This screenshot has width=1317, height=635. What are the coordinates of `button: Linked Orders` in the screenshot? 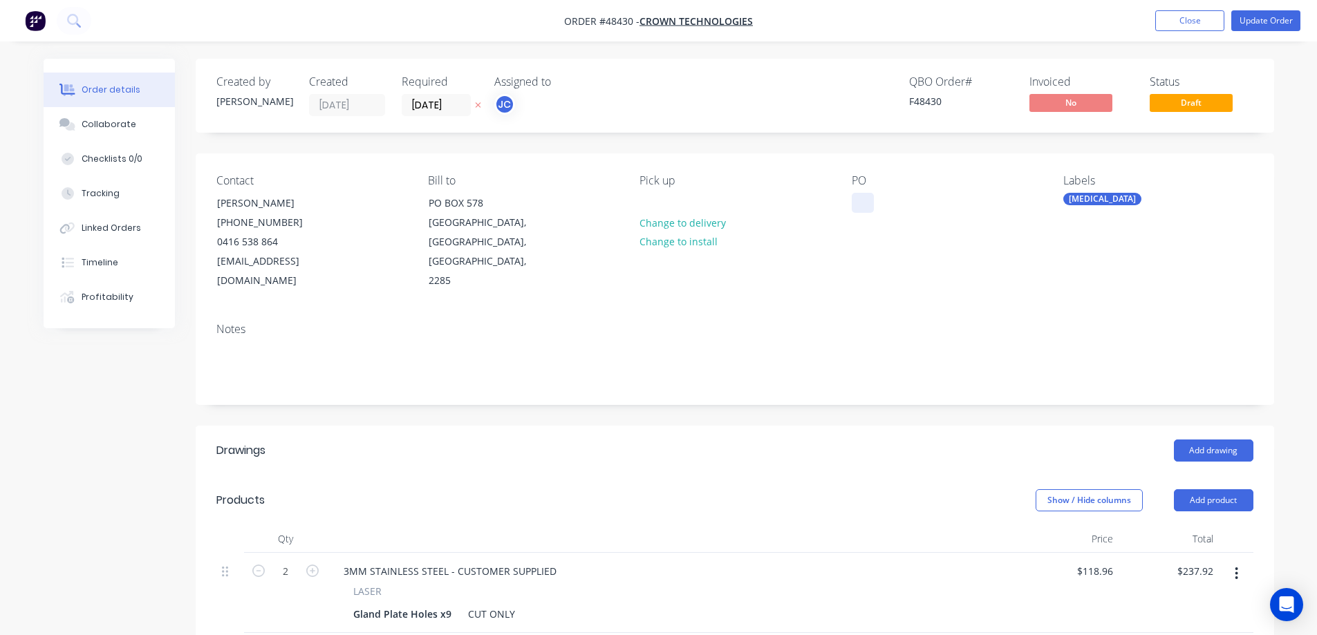 It's located at (109, 228).